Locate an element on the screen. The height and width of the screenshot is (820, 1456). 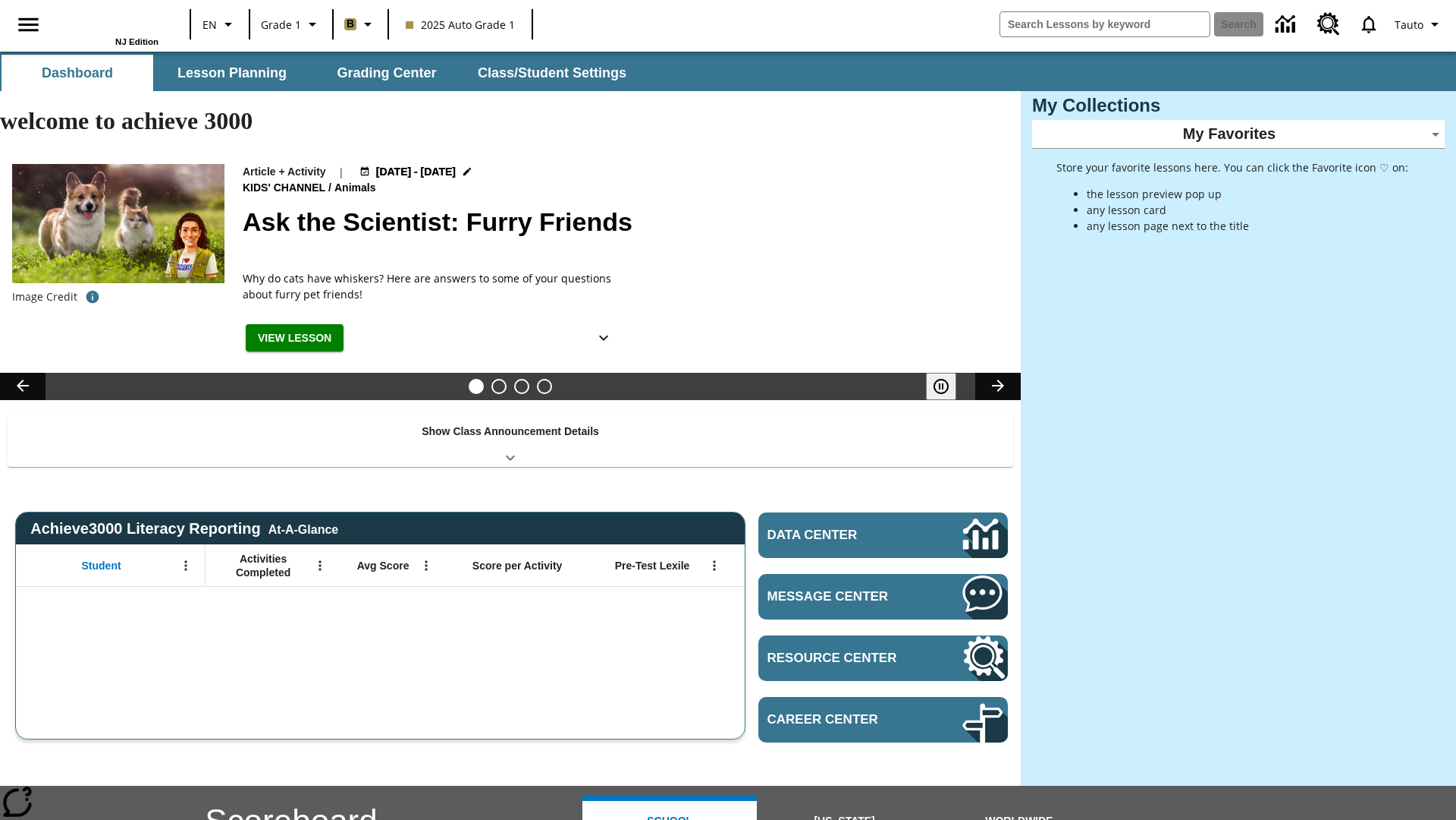
button: Slide 4 Remembering Justice O'Connor is located at coordinates (544, 387).